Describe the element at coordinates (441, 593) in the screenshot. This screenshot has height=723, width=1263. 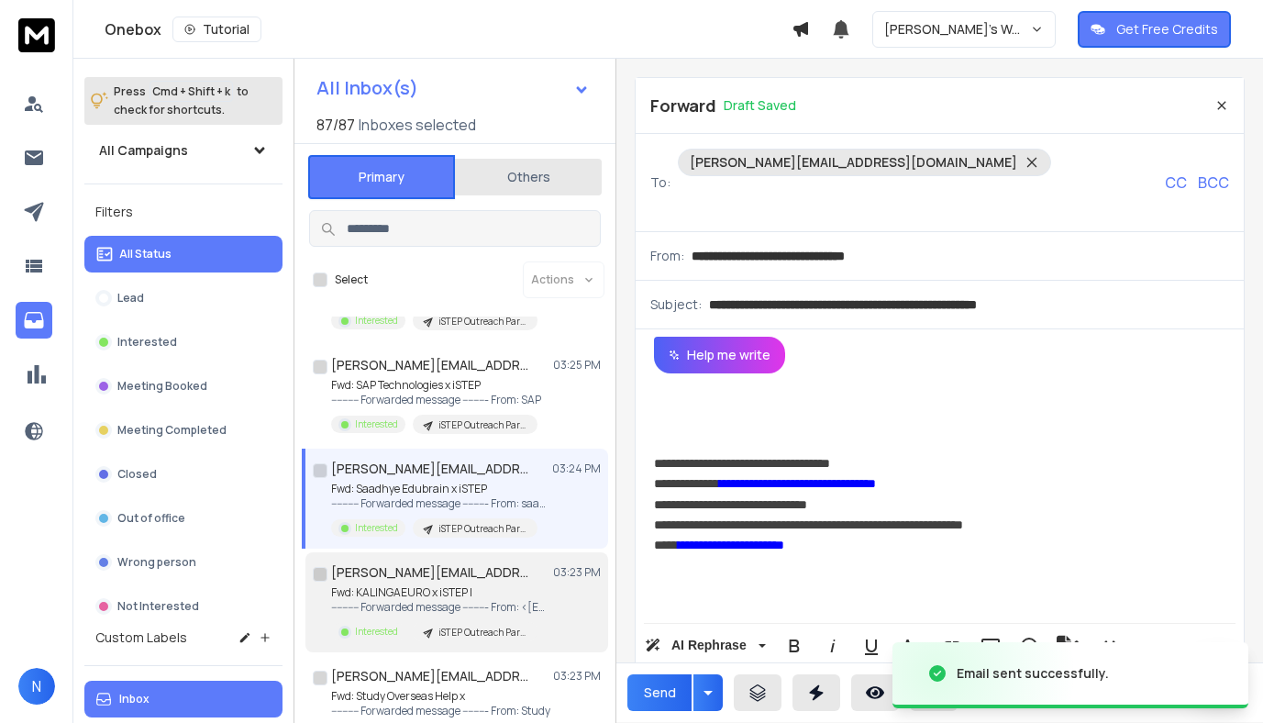
I see `p: Fwd: KALINGAEURO x iSTEP |` at that location.